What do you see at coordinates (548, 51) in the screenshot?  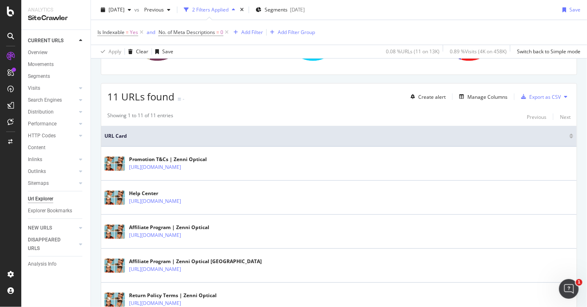 I see `div: Switch back to Simple mode` at bounding box center [548, 51].